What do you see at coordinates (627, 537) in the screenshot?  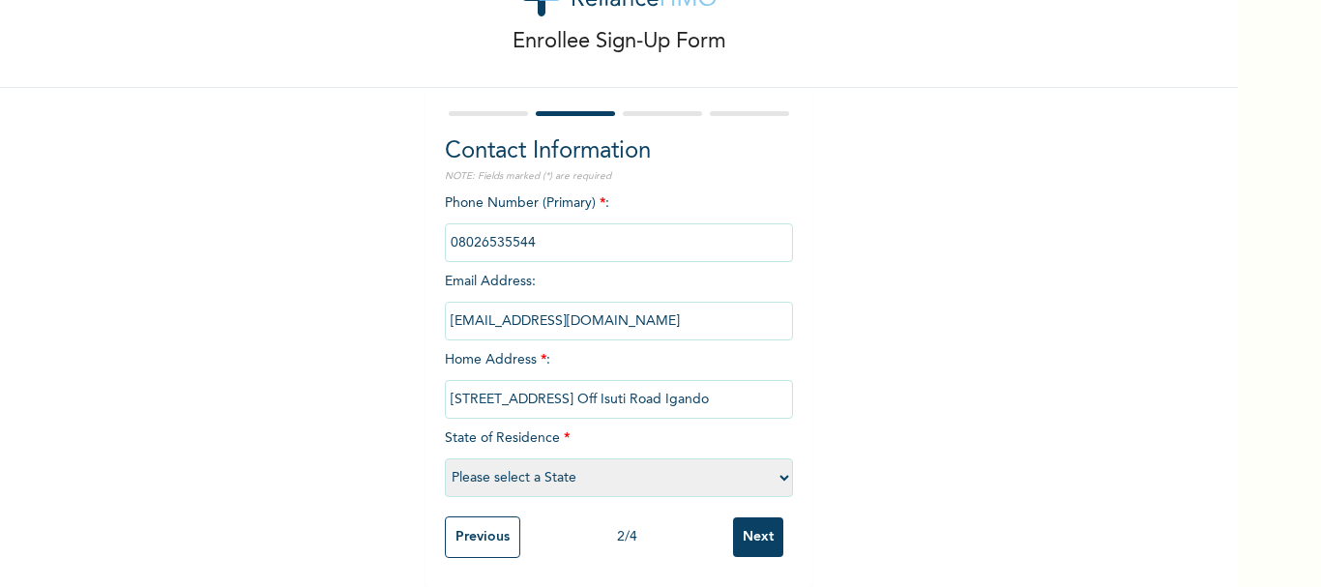 I see `div: 2 / 4` at bounding box center [627, 537].